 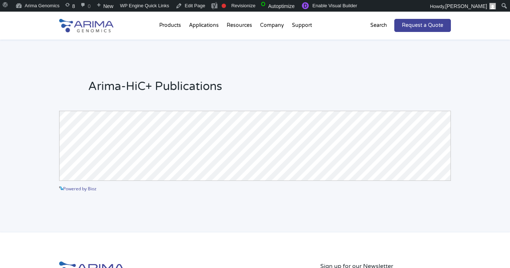 I want to click on a: Request a Quote, so click(x=422, y=25).